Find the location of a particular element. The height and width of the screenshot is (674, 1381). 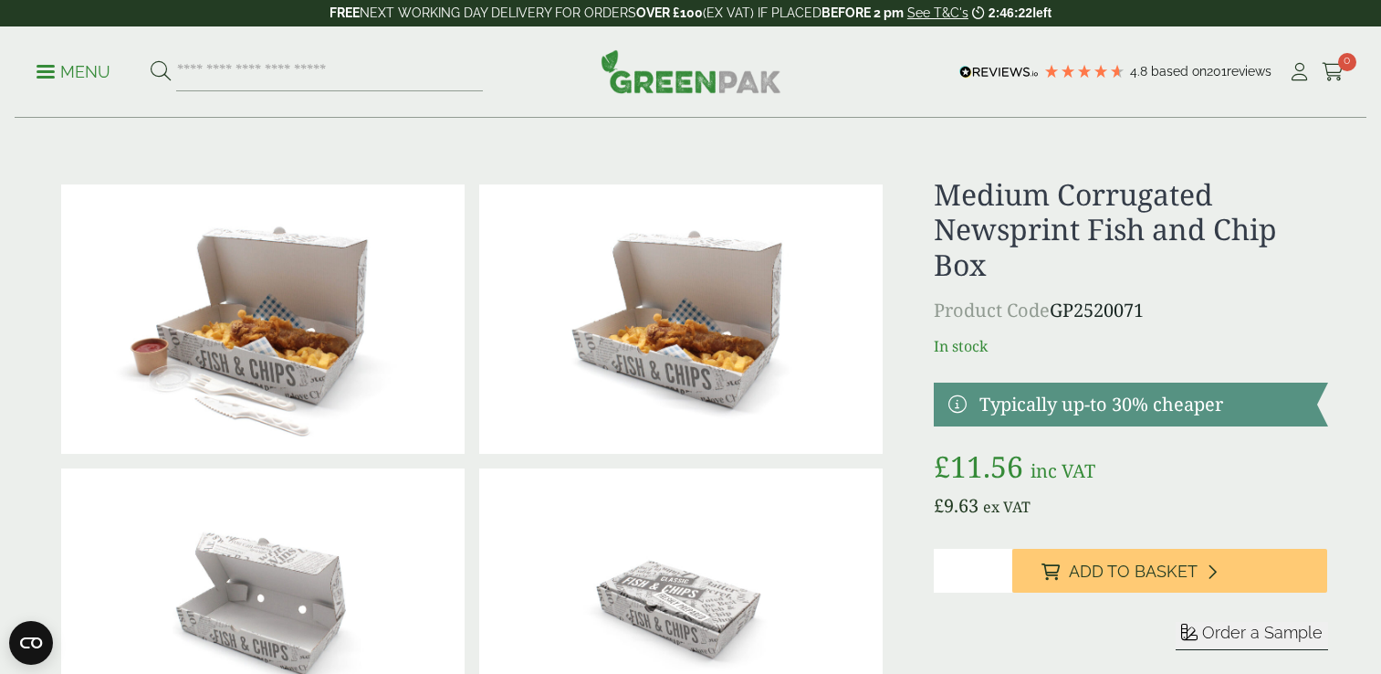

span: inc VAT is located at coordinates (1063, 470).